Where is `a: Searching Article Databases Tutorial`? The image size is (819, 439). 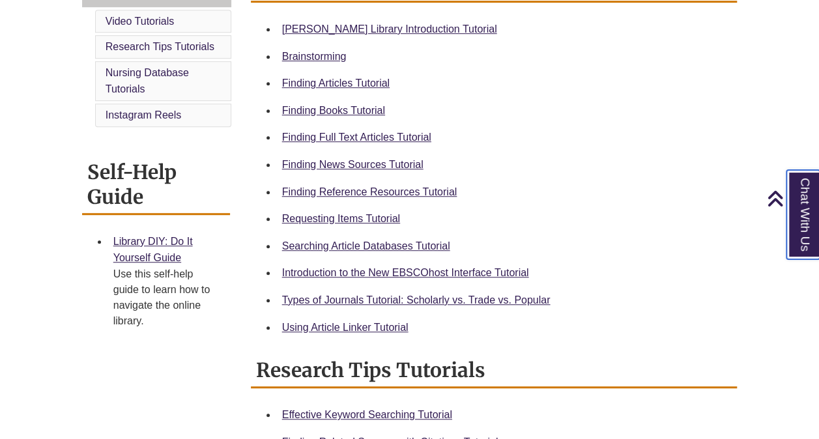 a: Searching Article Databases Tutorial is located at coordinates (366, 246).